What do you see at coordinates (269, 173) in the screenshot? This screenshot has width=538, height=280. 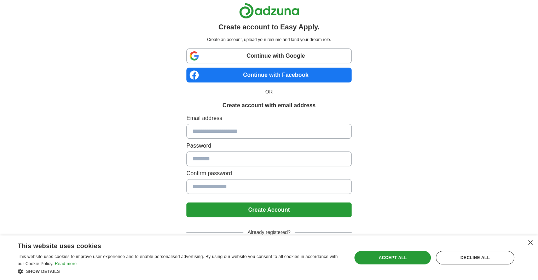 I see `label: Confirm password` at bounding box center [269, 173].